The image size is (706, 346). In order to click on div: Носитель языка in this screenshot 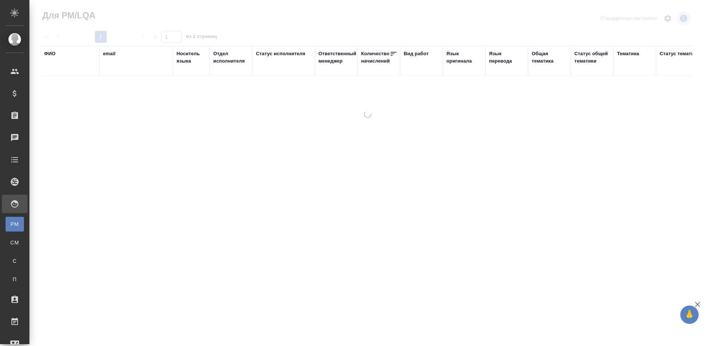, I will do `click(191, 57)`.